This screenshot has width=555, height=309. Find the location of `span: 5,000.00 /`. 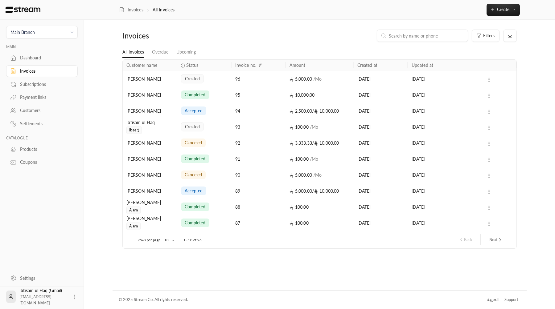

span: 5,000.00 / is located at coordinates (301, 191).